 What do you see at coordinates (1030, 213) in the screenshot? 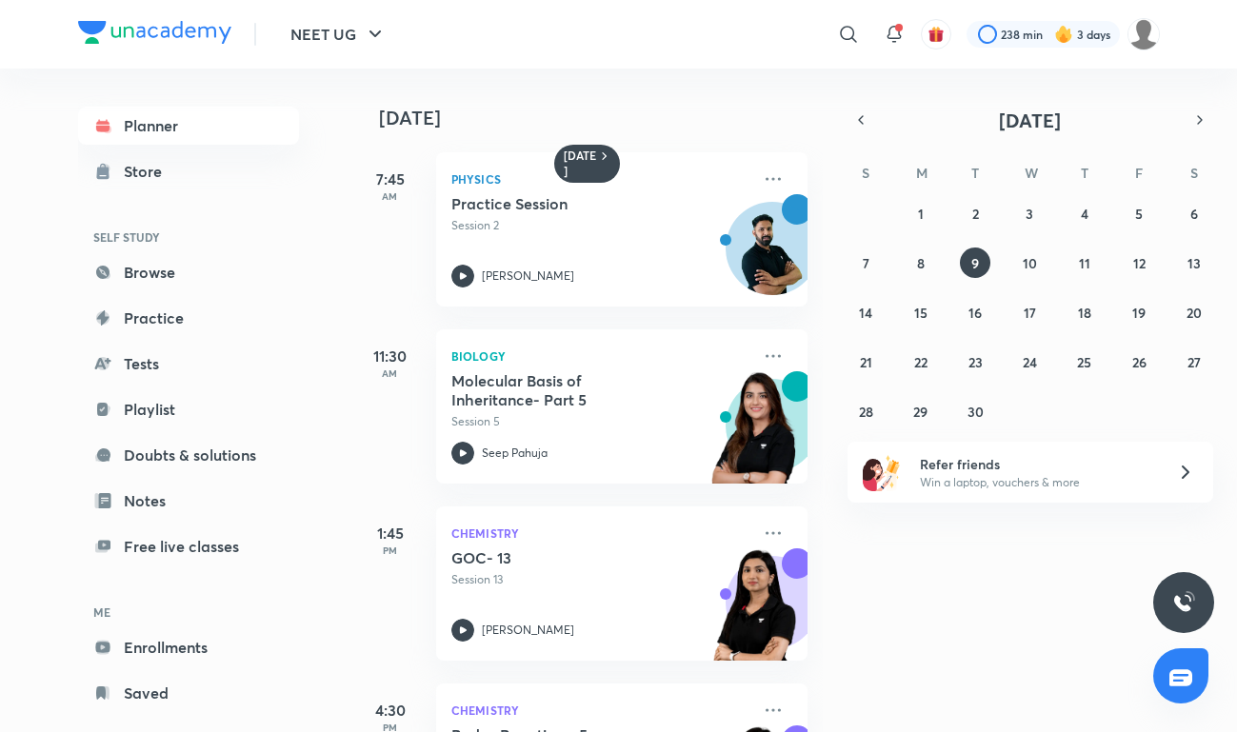
I see `abbr: September 3, 2025` at bounding box center [1030, 213].